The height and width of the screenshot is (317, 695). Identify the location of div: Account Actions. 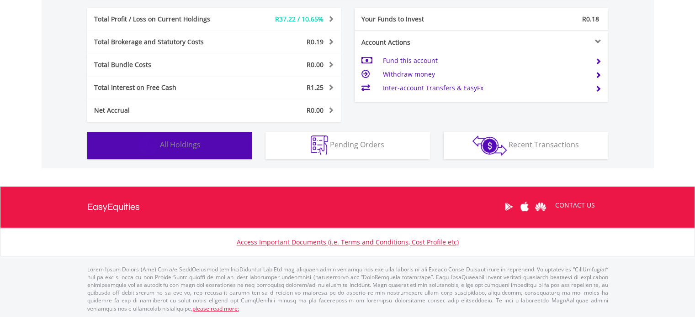
(418, 42).